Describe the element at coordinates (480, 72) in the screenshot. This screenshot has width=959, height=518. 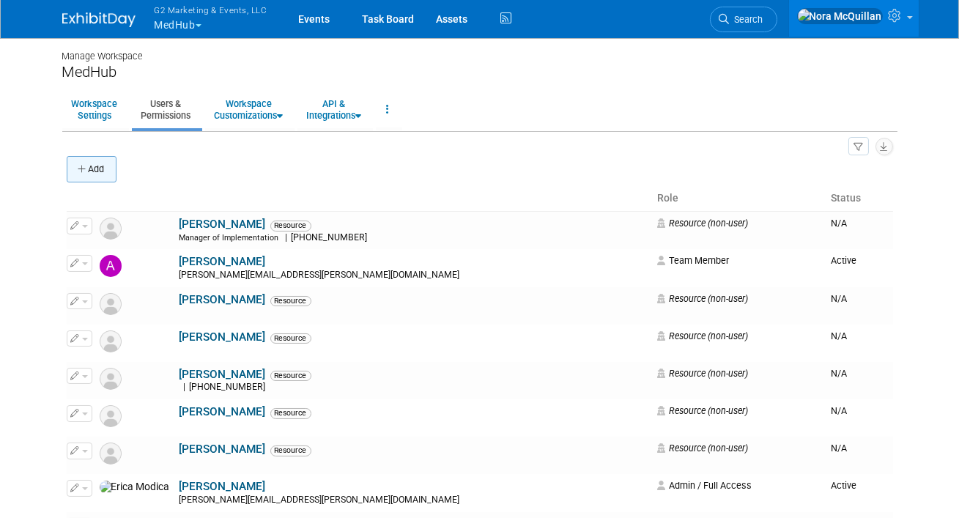
I see `div: MedHub` at that location.